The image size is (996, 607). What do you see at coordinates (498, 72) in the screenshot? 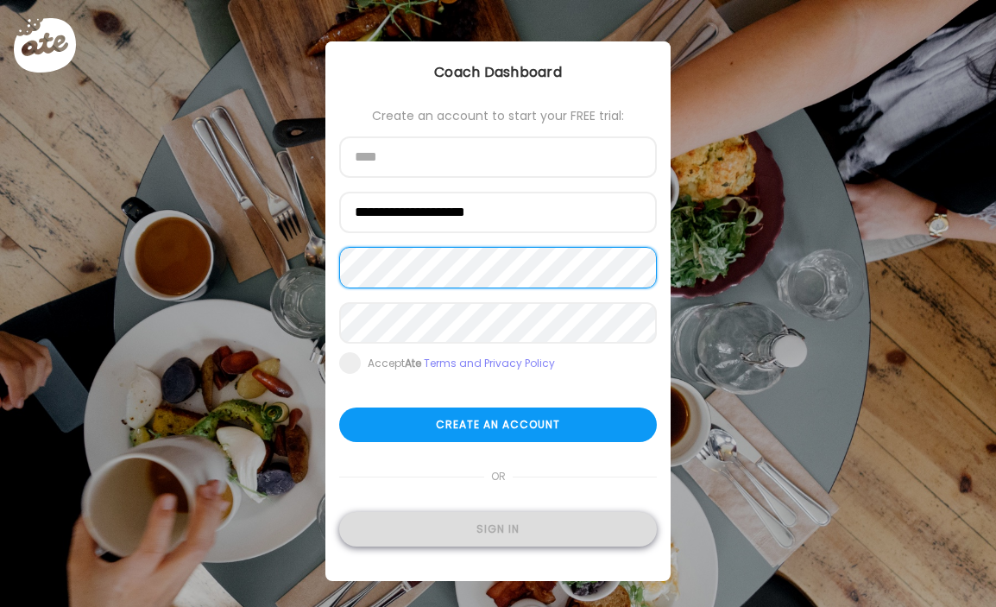
I see `div: Coach Dashboard` at bounding box center [498, 72].